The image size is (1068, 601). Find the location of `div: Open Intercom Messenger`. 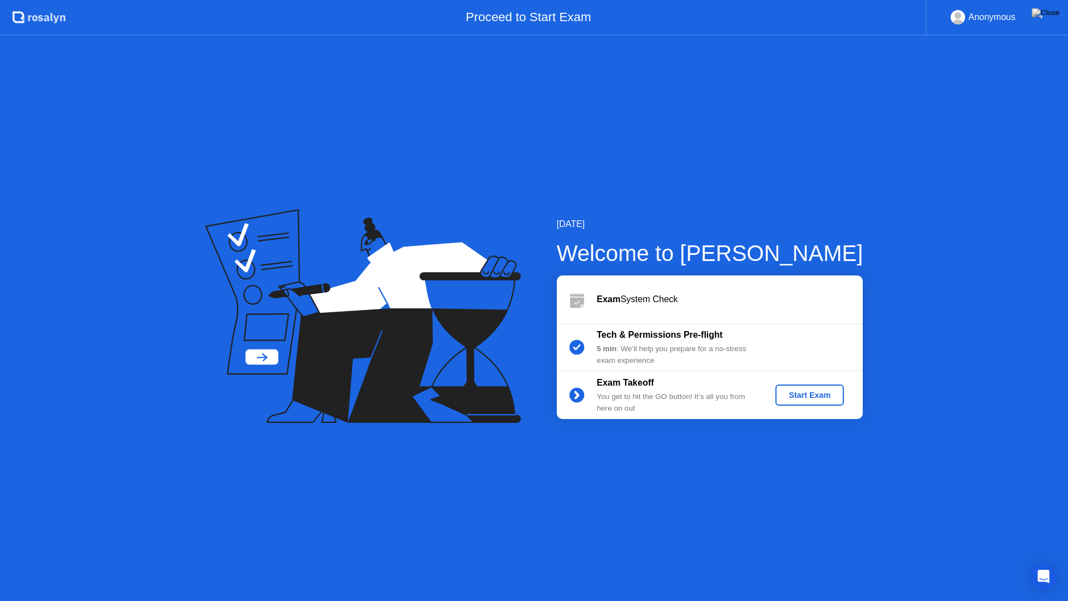

div: Open Intercom Messenger is located at coordinates (1043, 576).